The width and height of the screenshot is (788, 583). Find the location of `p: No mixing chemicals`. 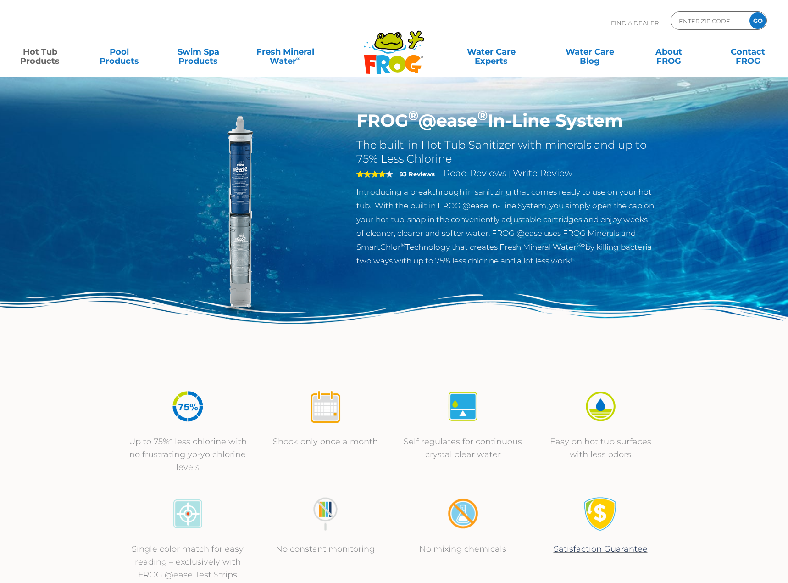

p: No mixing chemicals is located at coordinates (463, 549).